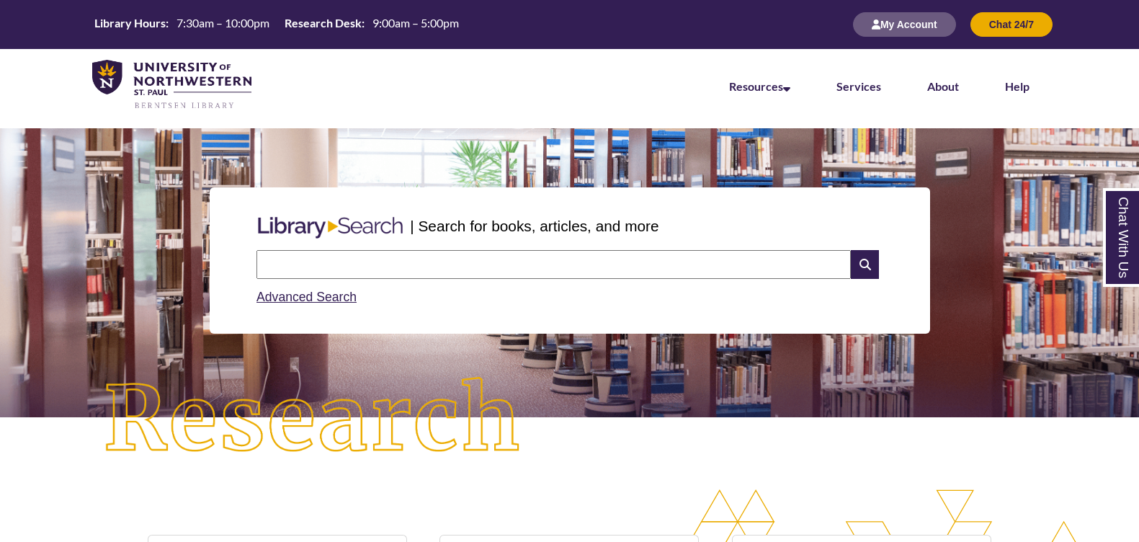  Describe the element at coordinates (313, 419) in the screenshot. I see `img: Research` at that location.